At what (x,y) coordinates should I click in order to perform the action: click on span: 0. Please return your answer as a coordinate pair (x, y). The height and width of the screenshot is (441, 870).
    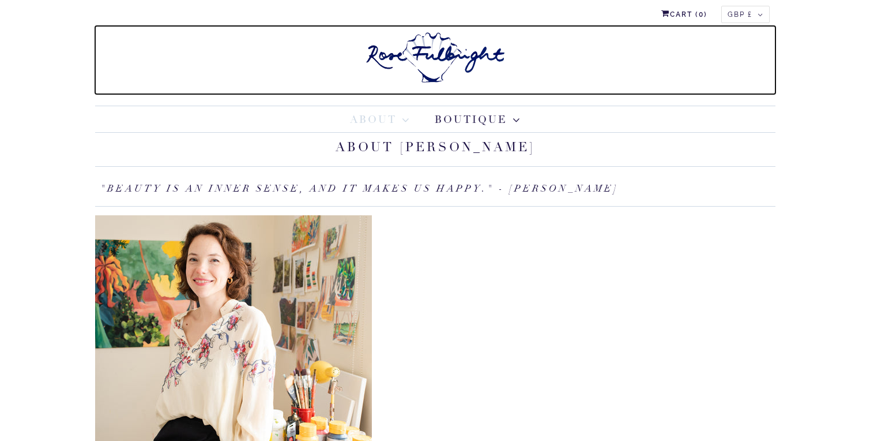
    Looking at the image, I should click on (701, 14).